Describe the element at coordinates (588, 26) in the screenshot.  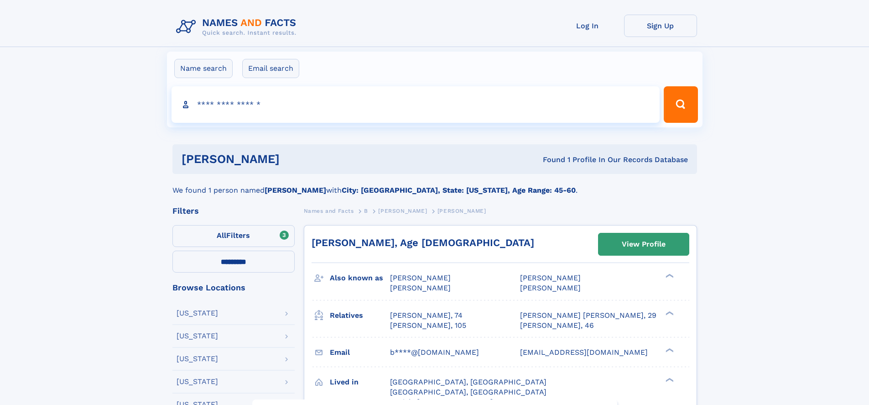
I see `a: Log In` at that location.